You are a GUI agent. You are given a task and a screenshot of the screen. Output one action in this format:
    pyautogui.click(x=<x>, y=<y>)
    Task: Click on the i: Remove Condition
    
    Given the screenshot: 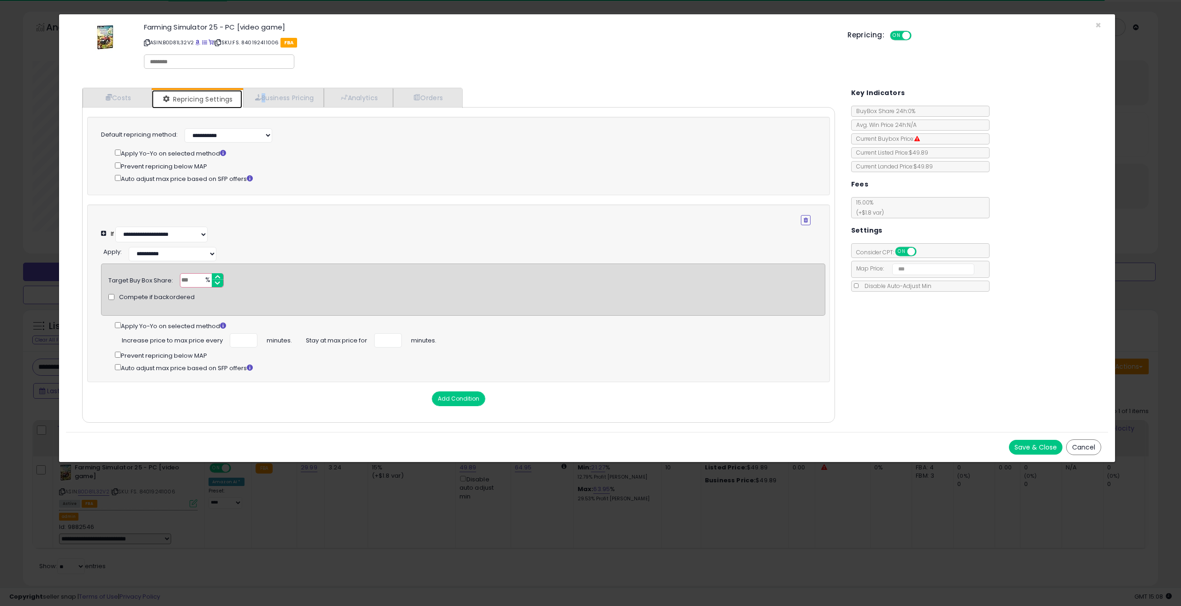 What is the action you would take?
    pyautogui.click(x=805, y=220)
    